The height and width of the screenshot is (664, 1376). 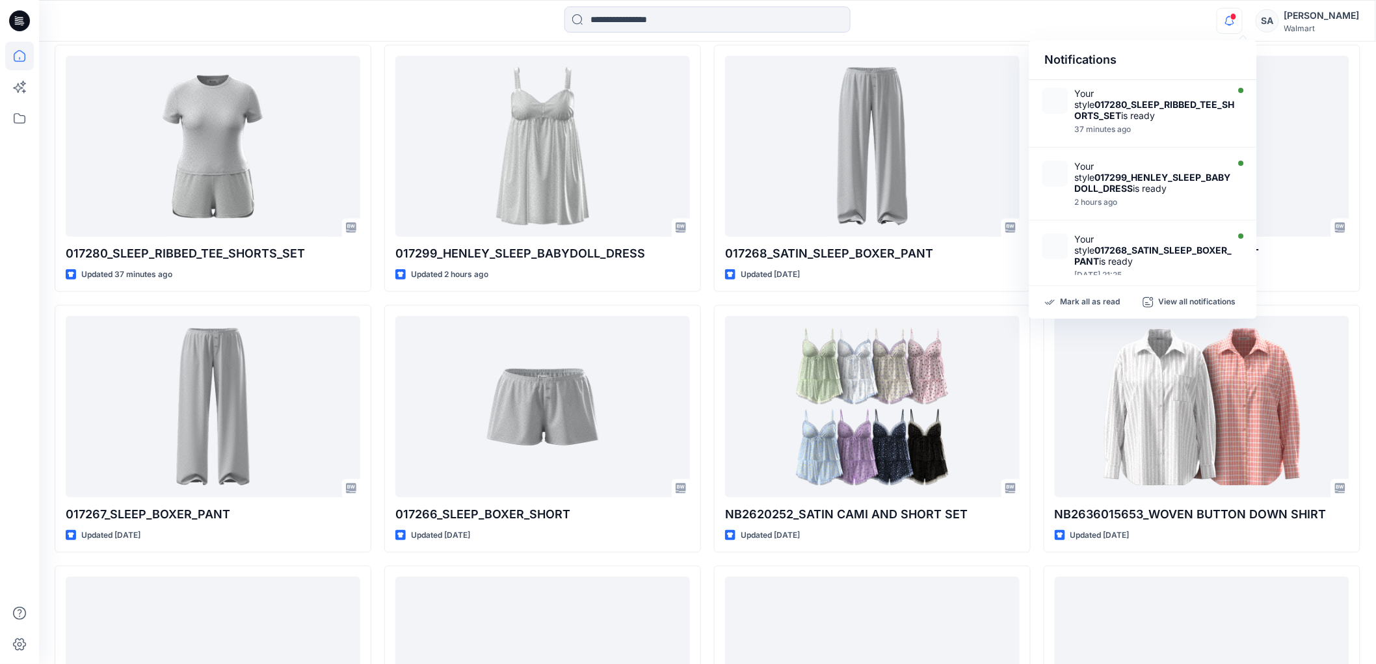 What do you see at coordinates (1268, 21) in the screenshot?
I see `div: SA` at bounding box center [1268, 21].